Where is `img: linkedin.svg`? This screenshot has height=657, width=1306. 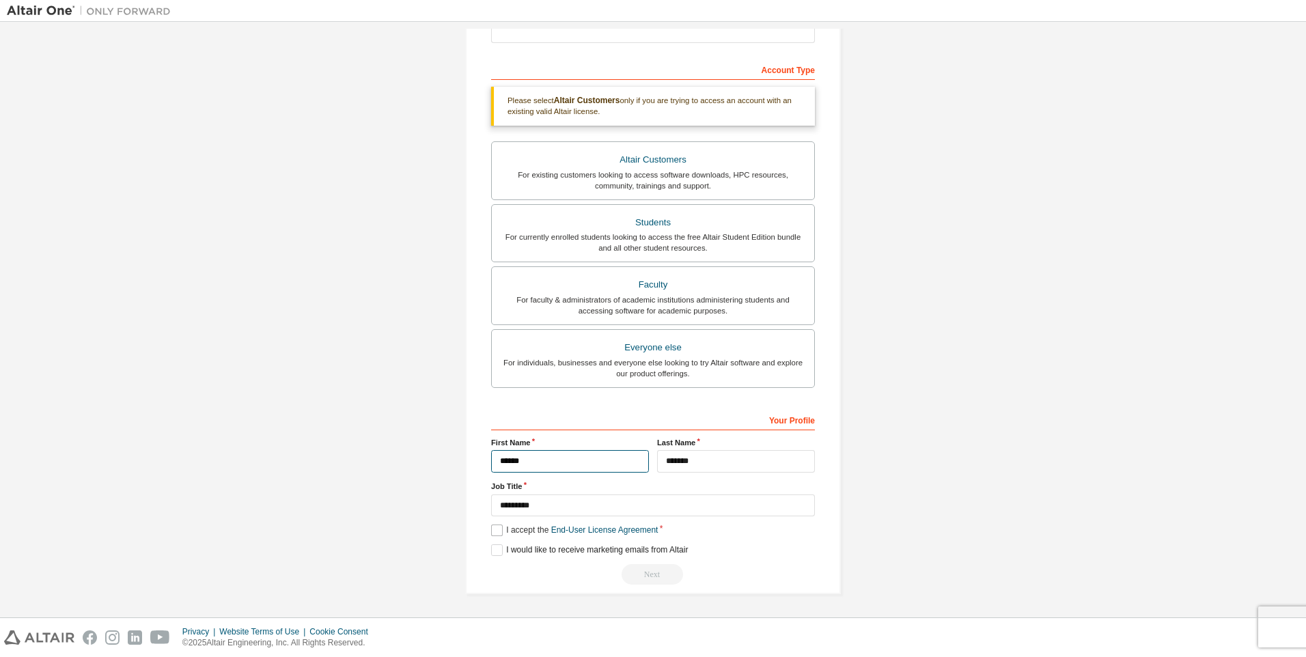
img: linkedin.svg is located at coordinates (135, 637).